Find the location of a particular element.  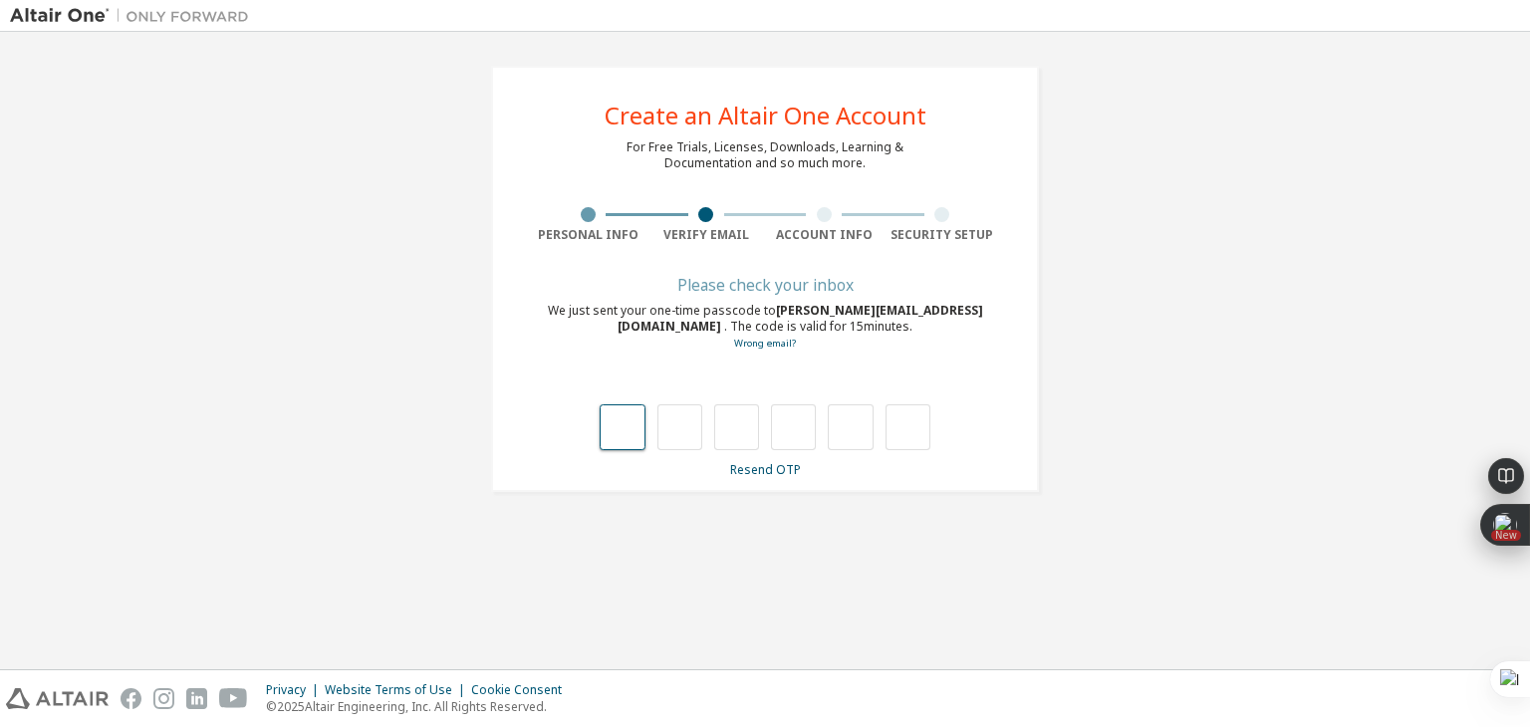

div: We just sent your one-time passcode to . The code is valid for 15 minutes. is located at coordinates (765, 327).